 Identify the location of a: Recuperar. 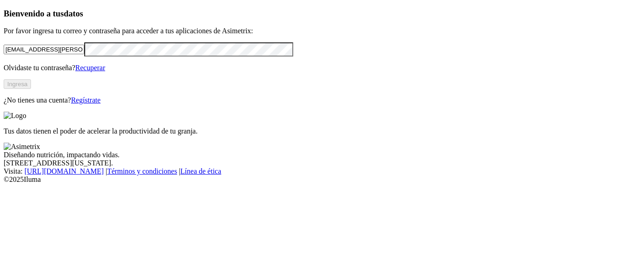
(90, 67).